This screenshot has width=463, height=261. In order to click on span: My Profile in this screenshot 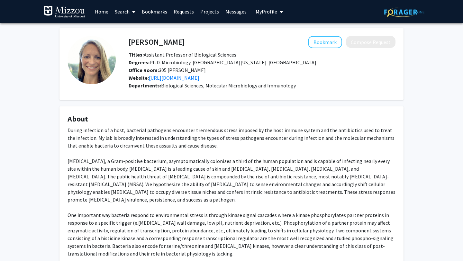, I will do `click(266, 12)`.